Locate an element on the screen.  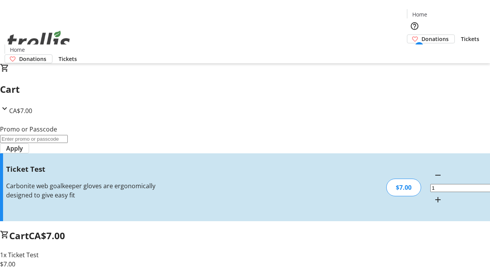
img: Orient E2E Organization lhBmHSUuno's Logo is located at coordinates (39, 41).